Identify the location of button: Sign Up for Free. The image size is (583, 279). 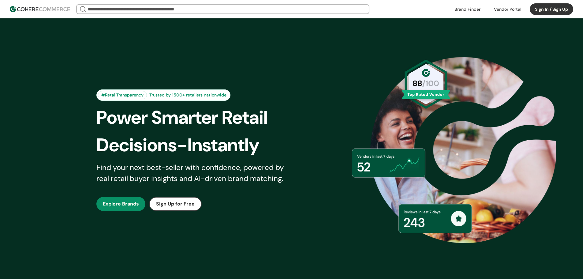
(175, 204).